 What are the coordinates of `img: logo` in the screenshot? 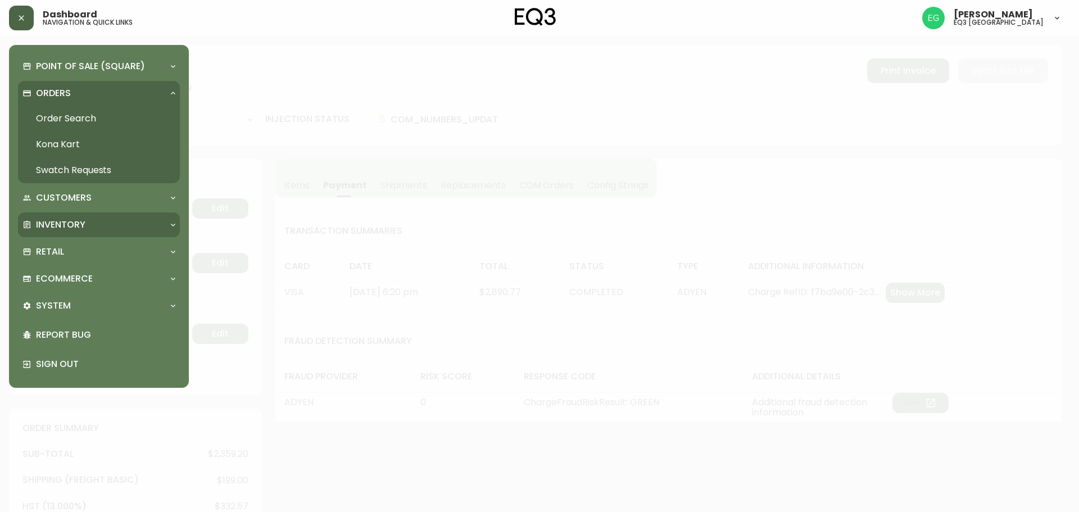 It's located at (535, 17).